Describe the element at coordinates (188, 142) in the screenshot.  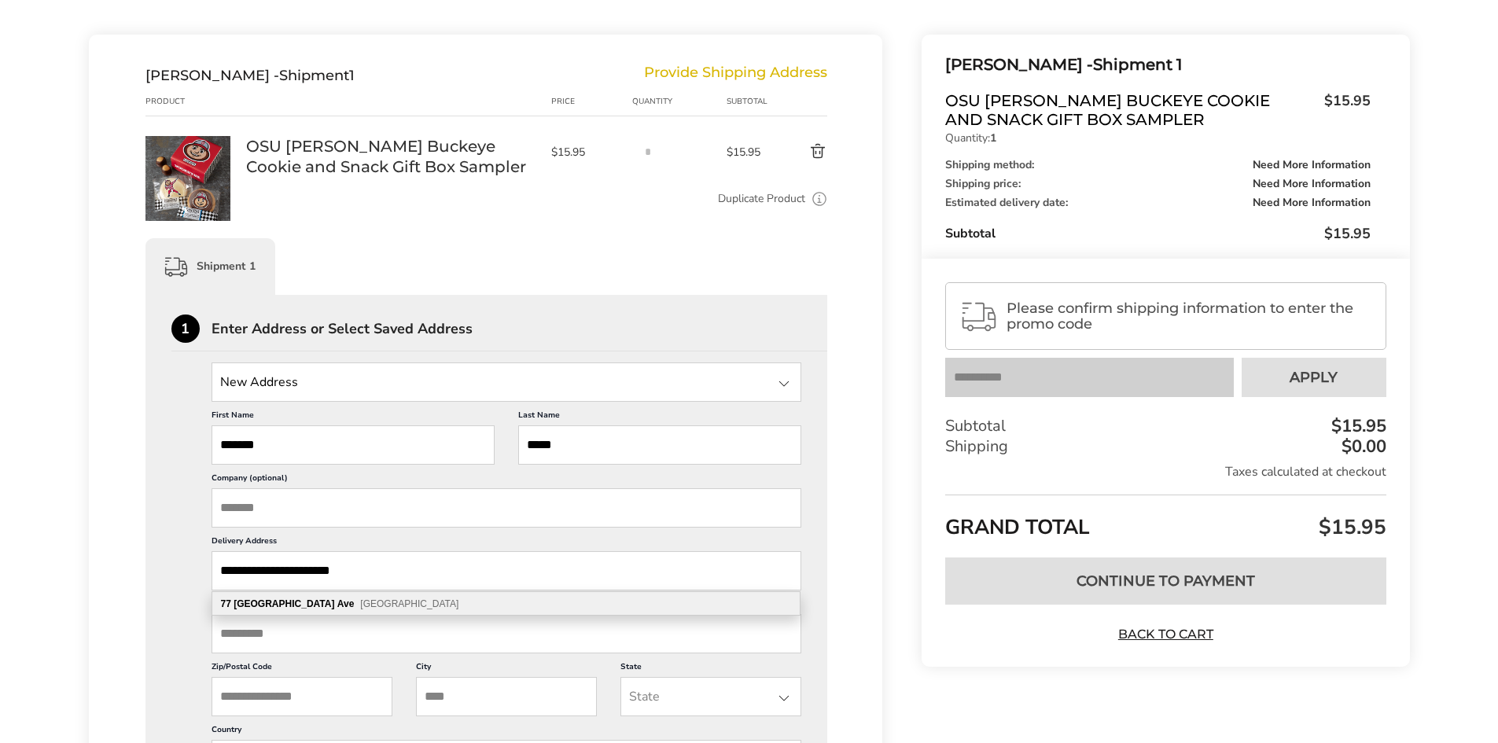
I see `a: OSU Brutus Buckeye Cookie and Snack Gift Box Sampler` at that location.